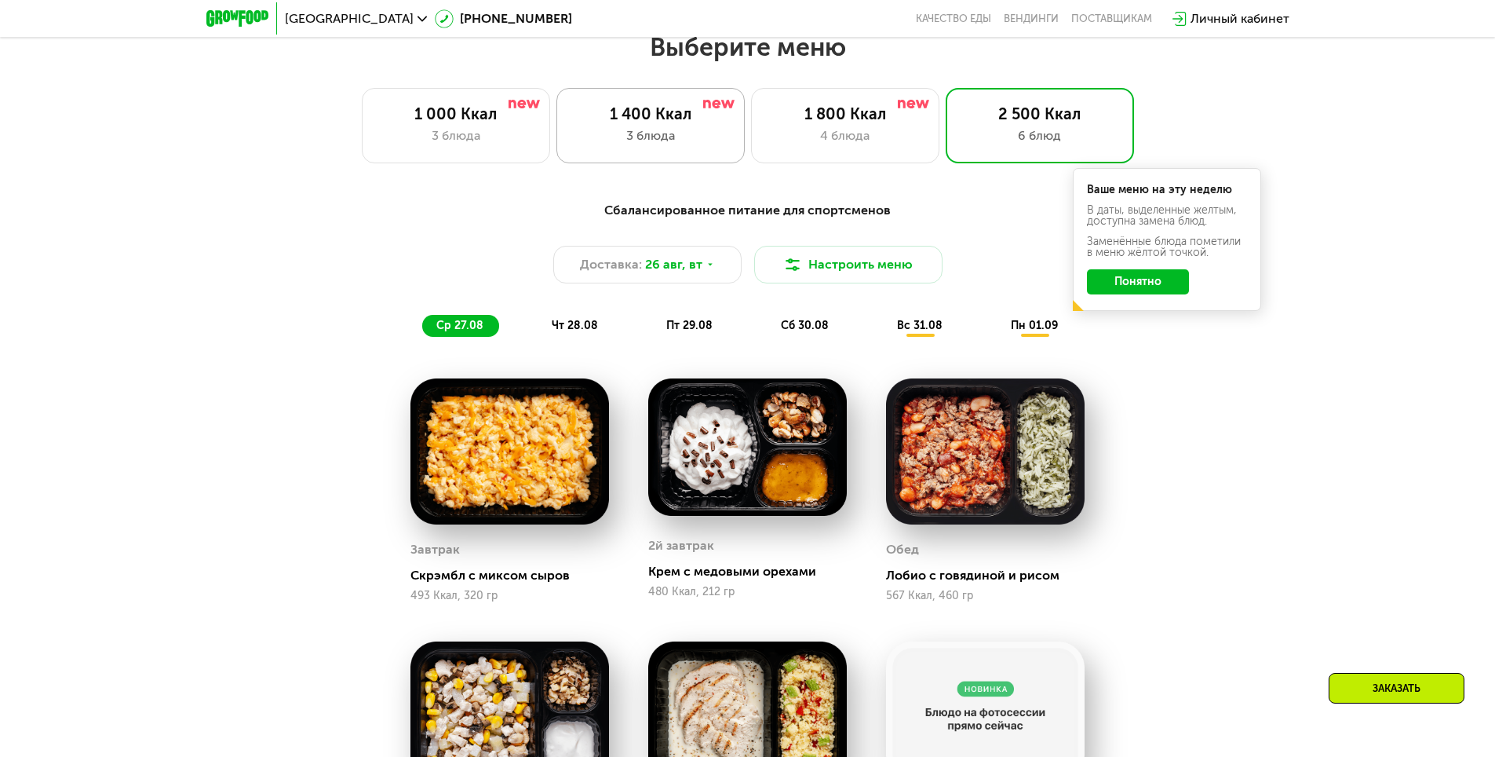 The height and width of the screenshot is (757, 1495). I want to click on div: 480 Ккал, 212 гр, so click(747, 592).